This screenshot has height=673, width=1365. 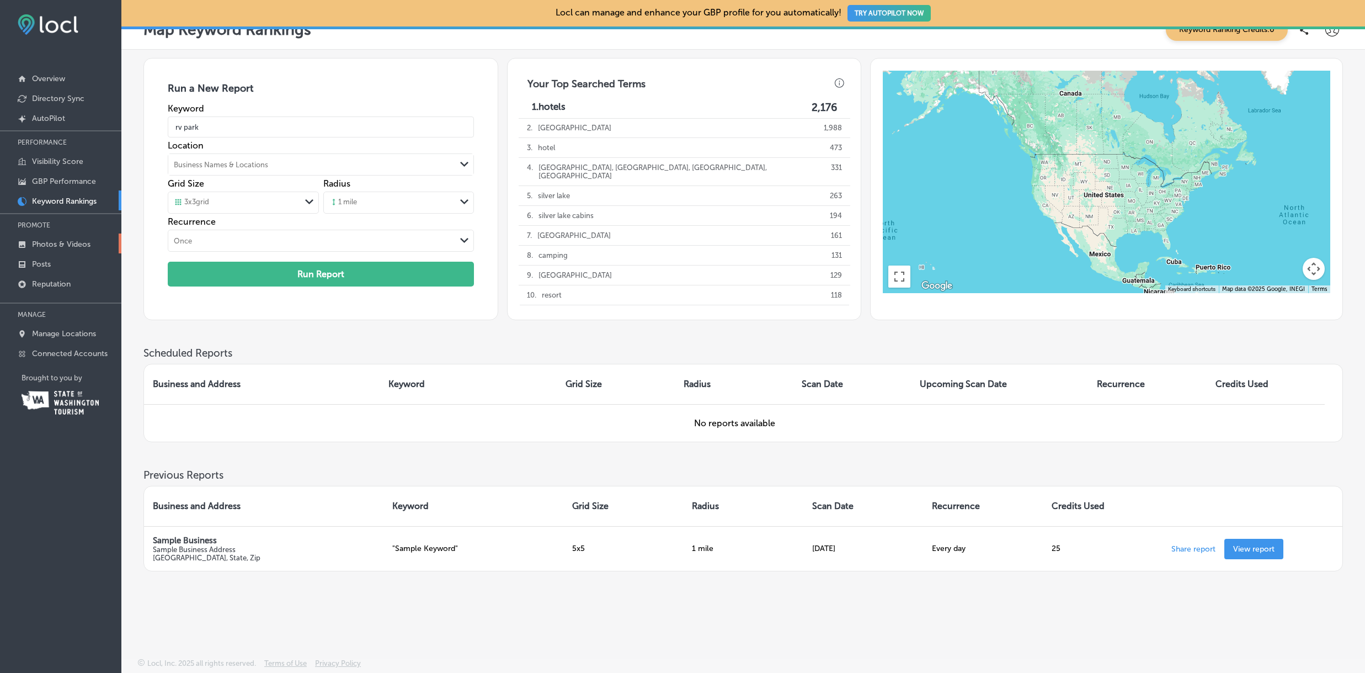 I want to click on h3: Your Top Searched Terms, so click(x=587, y=81).